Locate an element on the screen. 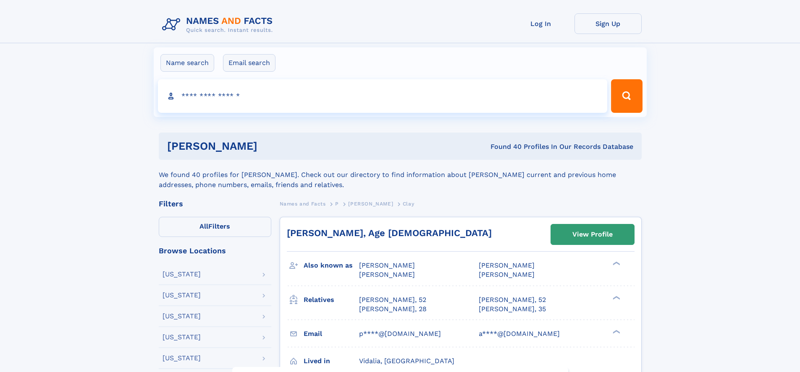 The height and width of the screenshot is (372, 800). label: Filters is located at coordinates (215, 227).